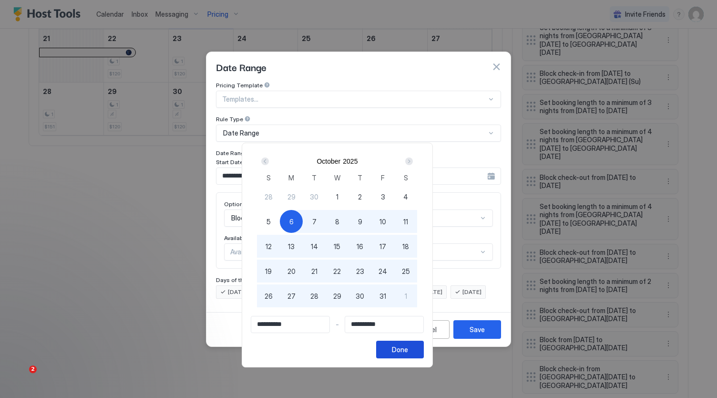  Describe the element at coordinates (350, 161) in the screenshot. I see `button: 2025` at that location.